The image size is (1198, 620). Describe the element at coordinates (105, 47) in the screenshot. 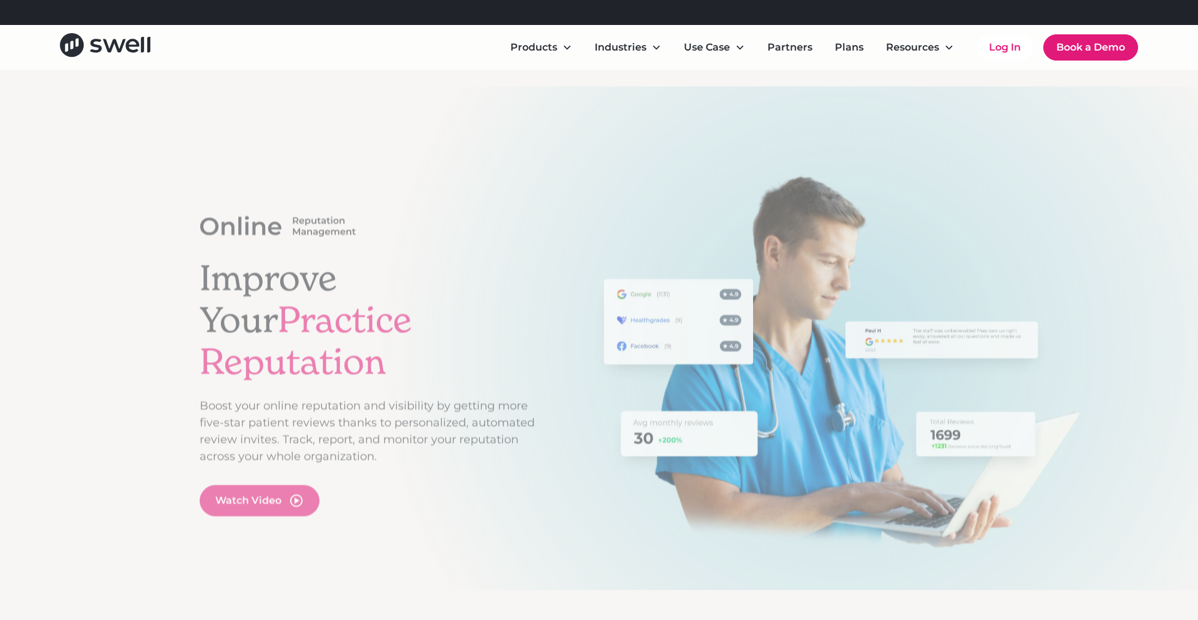

I see `a: home` at that location.